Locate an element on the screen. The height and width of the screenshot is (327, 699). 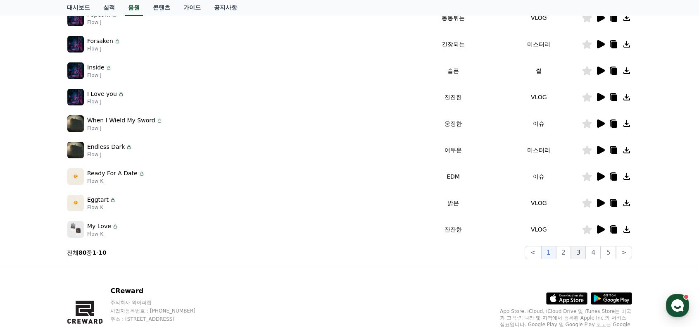
p: 주식회사 와이피랩 is located at coordinates (161, 302).